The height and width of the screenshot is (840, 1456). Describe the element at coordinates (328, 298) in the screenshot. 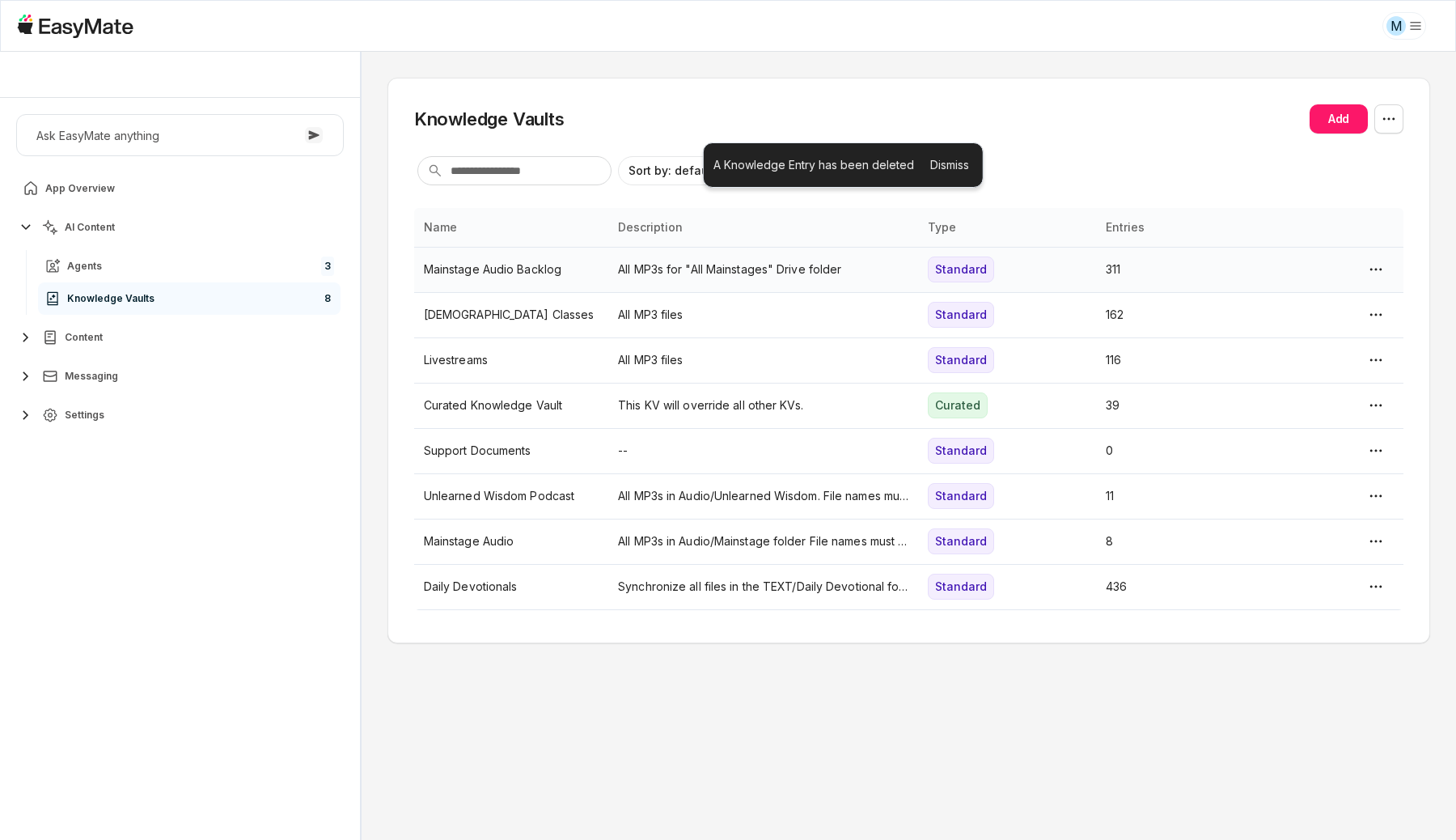

I see `span: 8` at that location.